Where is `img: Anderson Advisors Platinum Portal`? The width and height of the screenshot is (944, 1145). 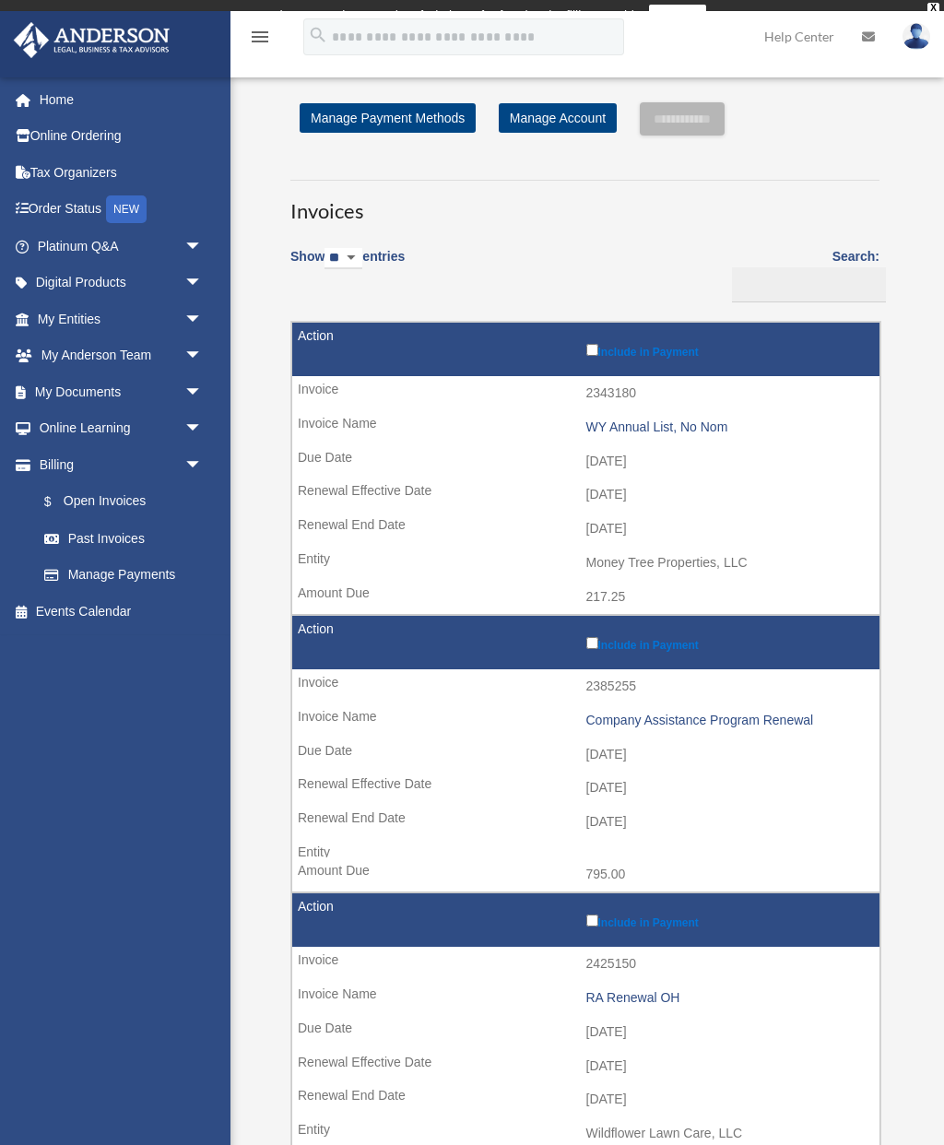 img: Anderson Advisors Platinum Portal is located at coordinates (91, 40).